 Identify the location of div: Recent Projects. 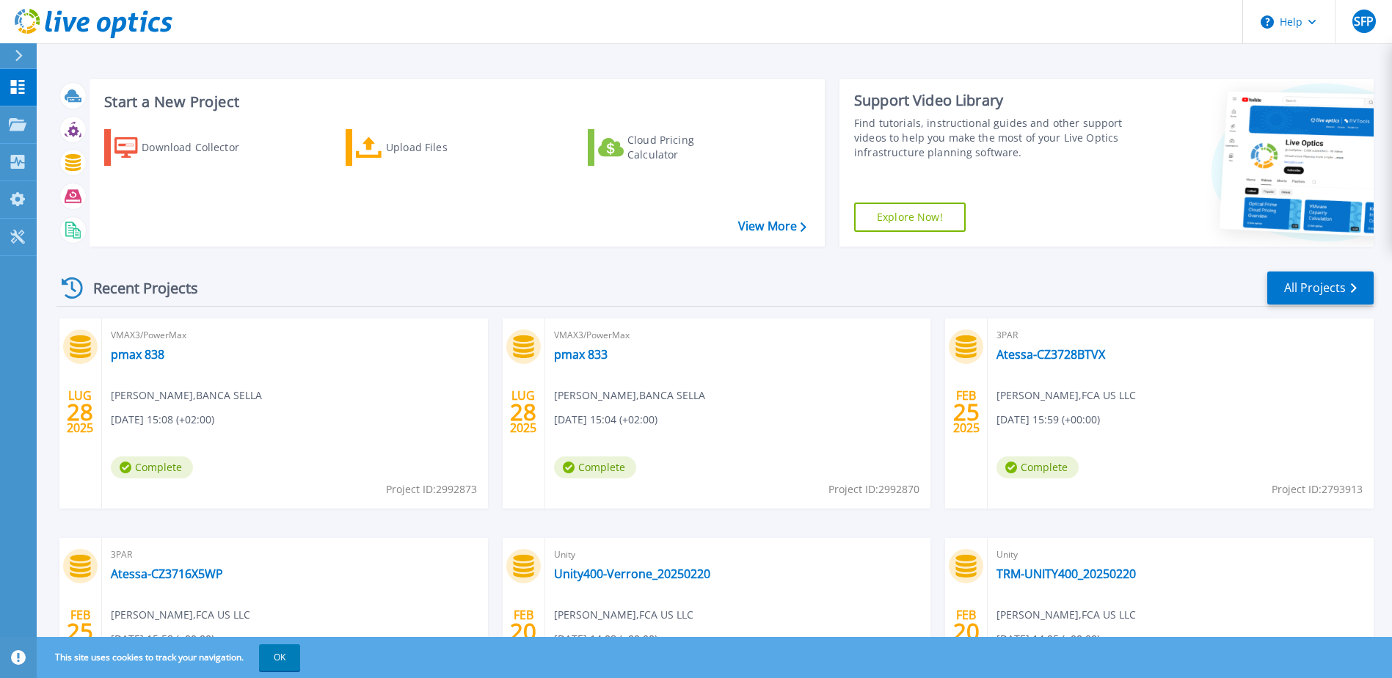
(137, 288).